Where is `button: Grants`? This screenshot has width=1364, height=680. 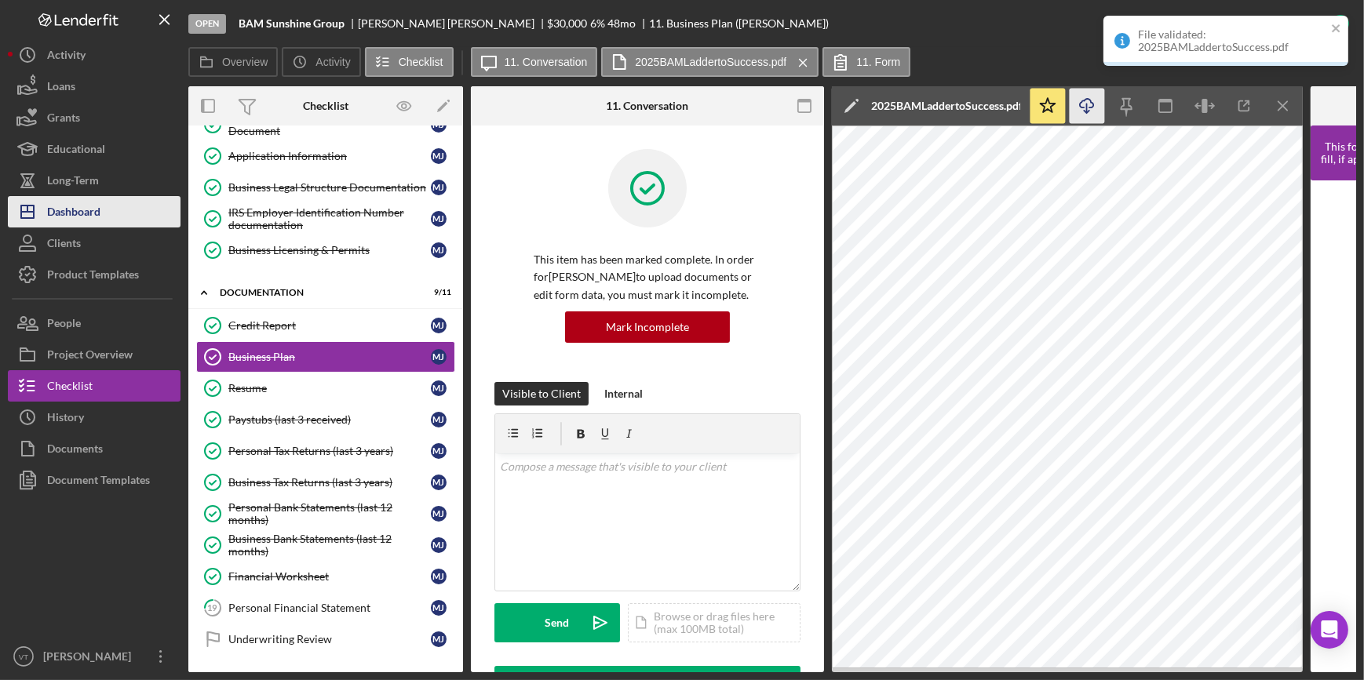
button: Grants is located at coordinates (94, 118).